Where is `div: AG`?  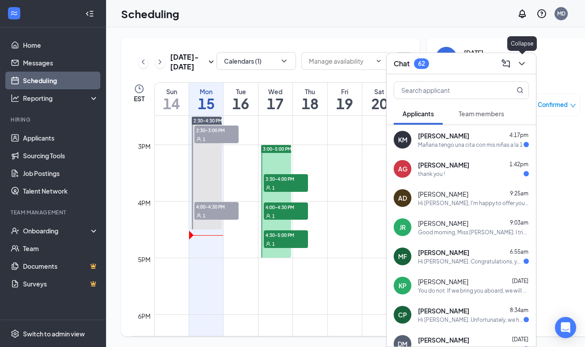
div: AG is located at coordinates (402, 169).